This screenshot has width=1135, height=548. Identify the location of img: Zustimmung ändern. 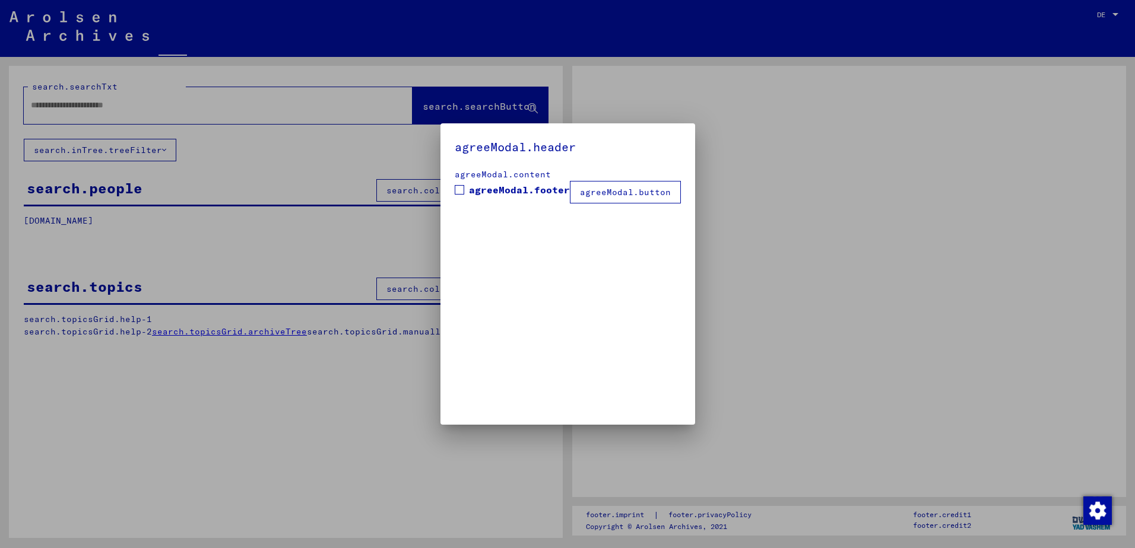
(1097, 511).